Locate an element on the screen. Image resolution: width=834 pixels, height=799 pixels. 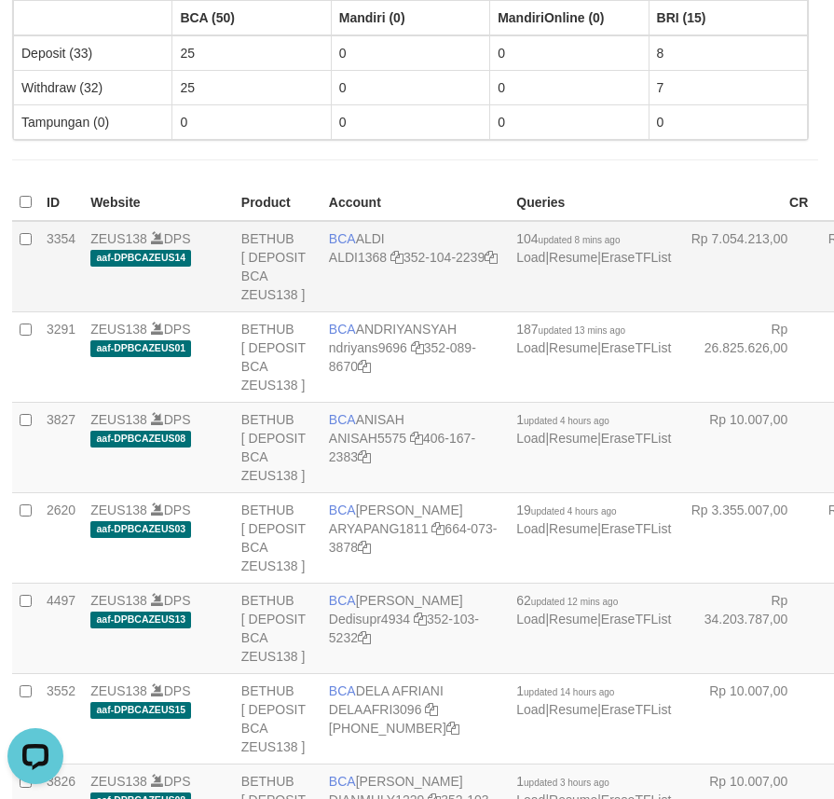
a: Copy 3521042239 to clipboard is located at coordinates (491, 257).